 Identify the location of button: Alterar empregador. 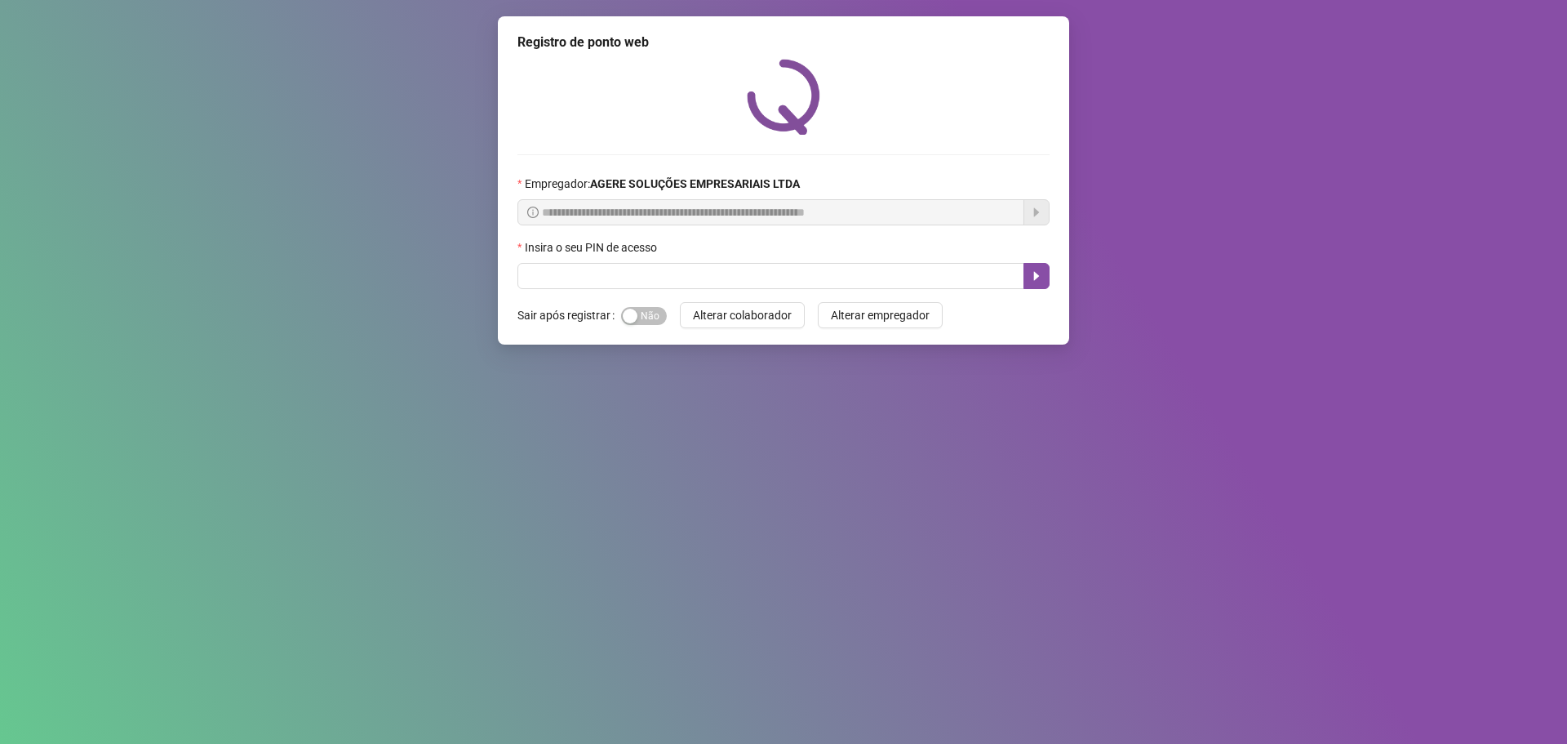
(880, 315).